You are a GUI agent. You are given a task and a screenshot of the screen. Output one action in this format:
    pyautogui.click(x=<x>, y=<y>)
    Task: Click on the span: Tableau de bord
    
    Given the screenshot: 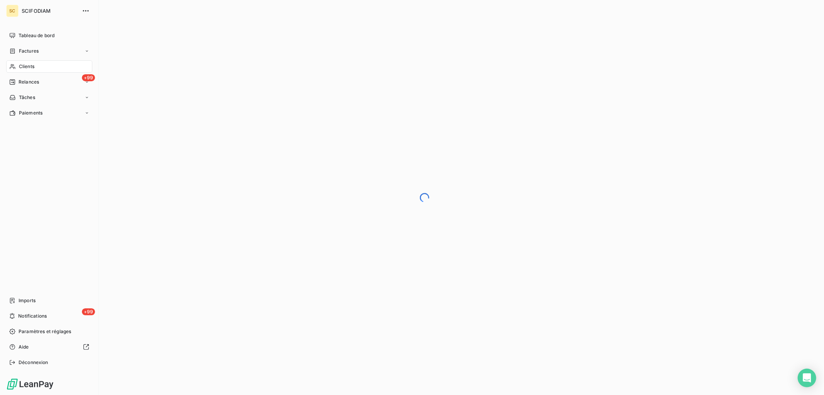 What is the action you would take?
    pyautogui.click(x=36, y=36)
    